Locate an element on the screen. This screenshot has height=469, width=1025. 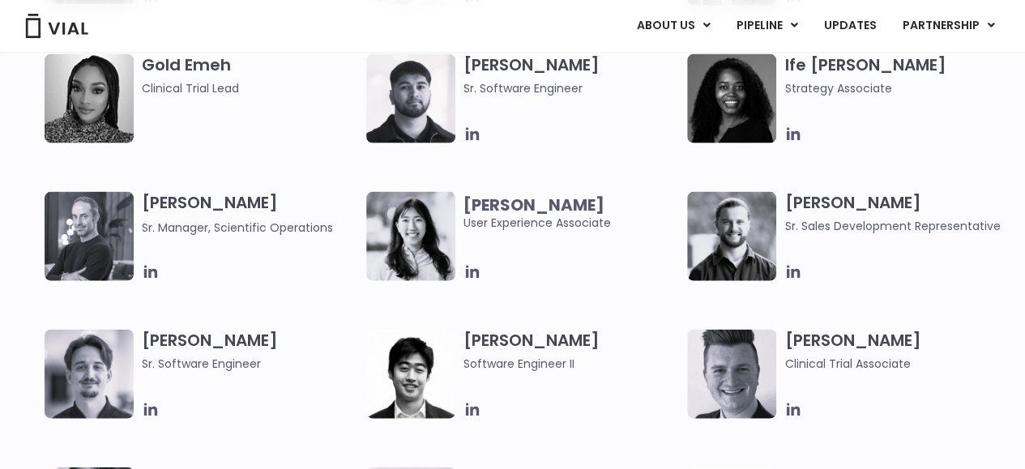
img: Headshot of smiling man named Collin is located at coordinates (732, 374).